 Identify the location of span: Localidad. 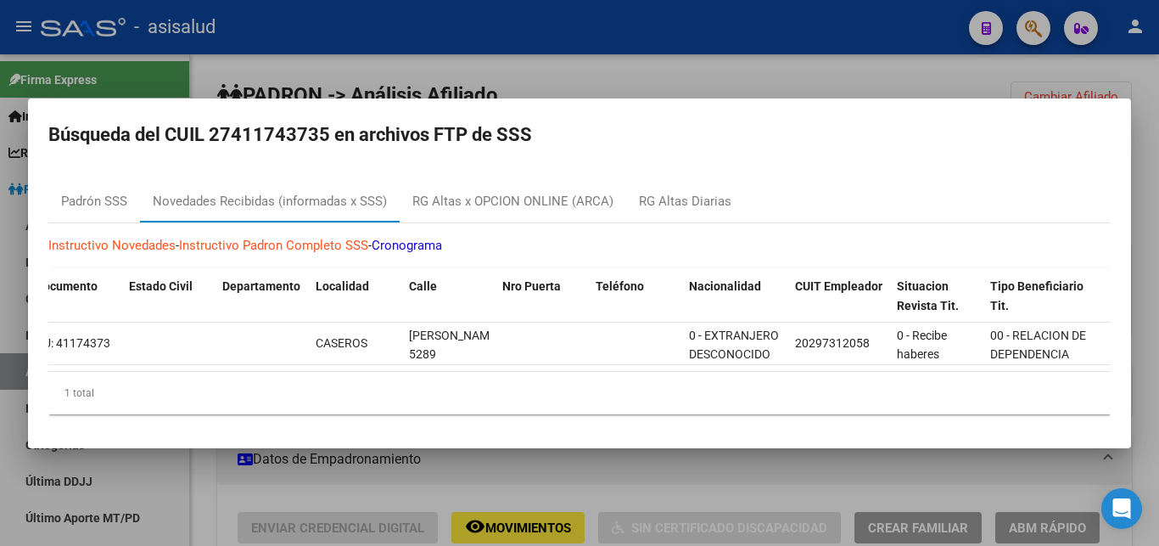
(342, 286).